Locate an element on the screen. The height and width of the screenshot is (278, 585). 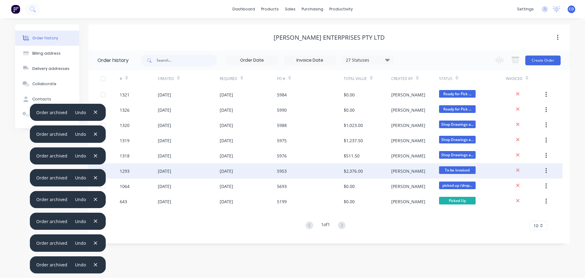
div: Collaborate is located at coordinates (44, 84).